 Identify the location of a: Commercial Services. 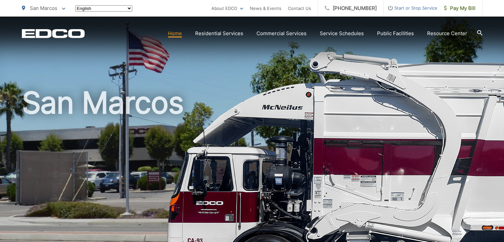
(281, 33).